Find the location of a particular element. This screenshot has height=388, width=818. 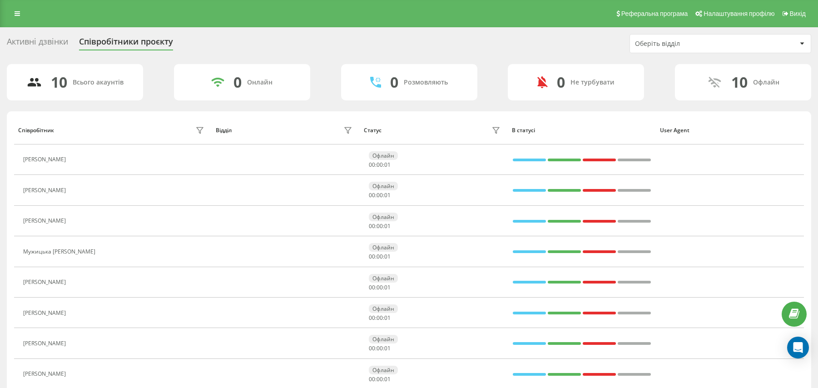

div: Активні дзвінки is located at coordinates (37, 44).